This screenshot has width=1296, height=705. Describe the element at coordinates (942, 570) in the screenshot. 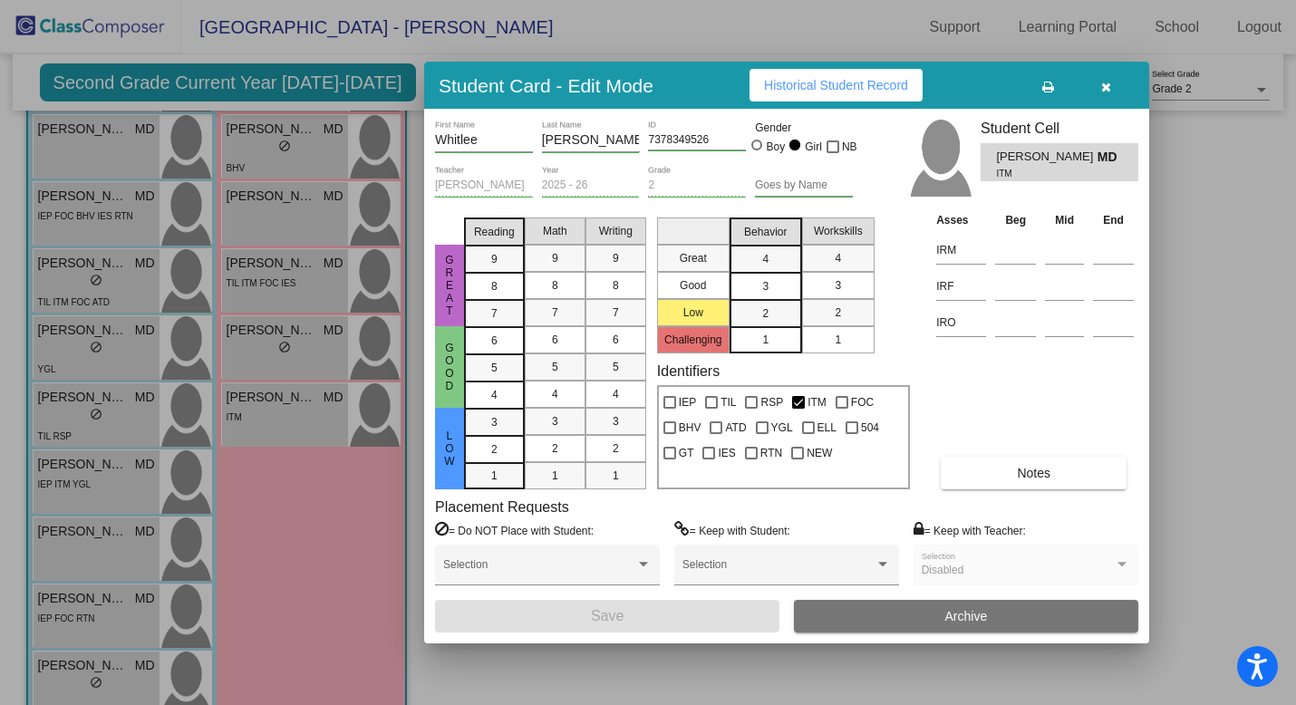

I see `span: Disabled` at that location.